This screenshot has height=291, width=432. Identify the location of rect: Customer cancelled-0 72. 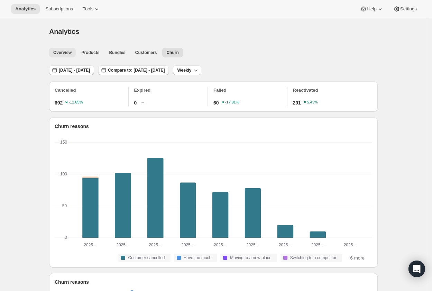
(220, 215).